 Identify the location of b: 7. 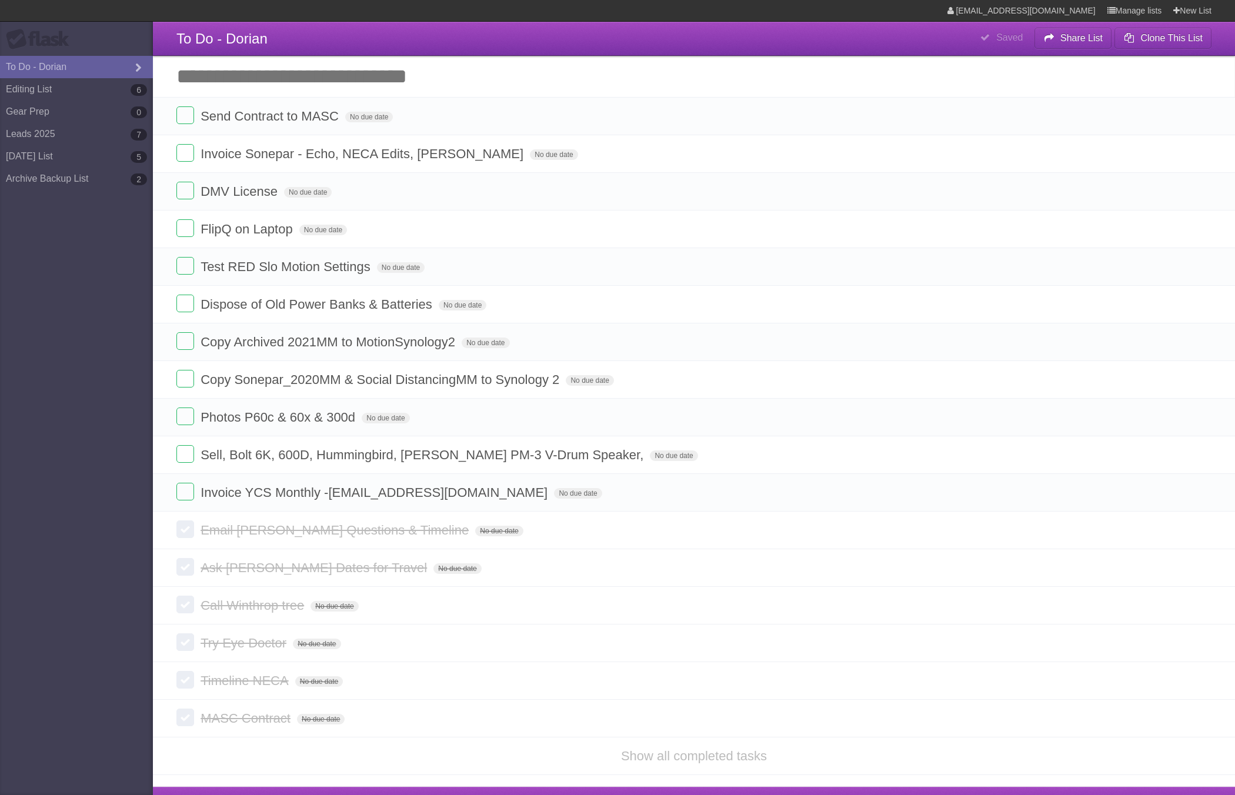
(139, 135).